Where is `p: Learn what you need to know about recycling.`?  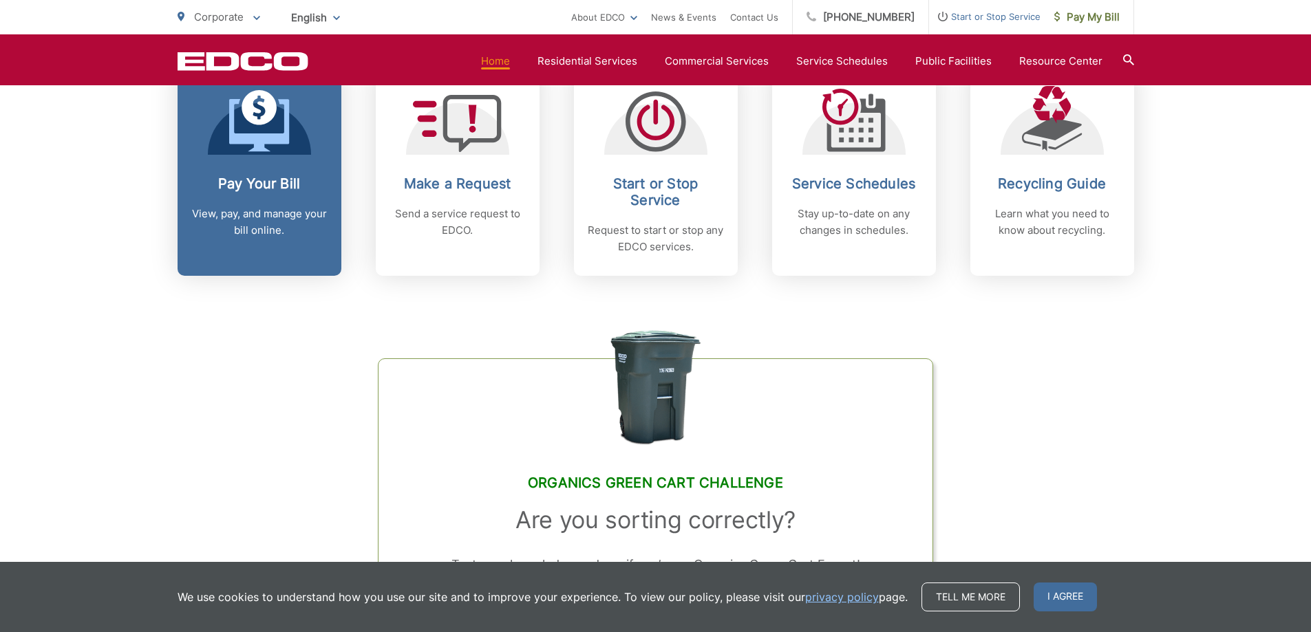
p: Learn what you need to know about recycling. is located at coordinates (1052, 222).